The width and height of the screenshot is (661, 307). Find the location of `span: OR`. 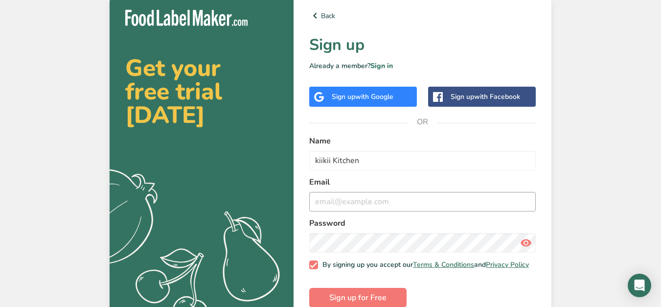

span: OR is located at coordinates (422, 122).